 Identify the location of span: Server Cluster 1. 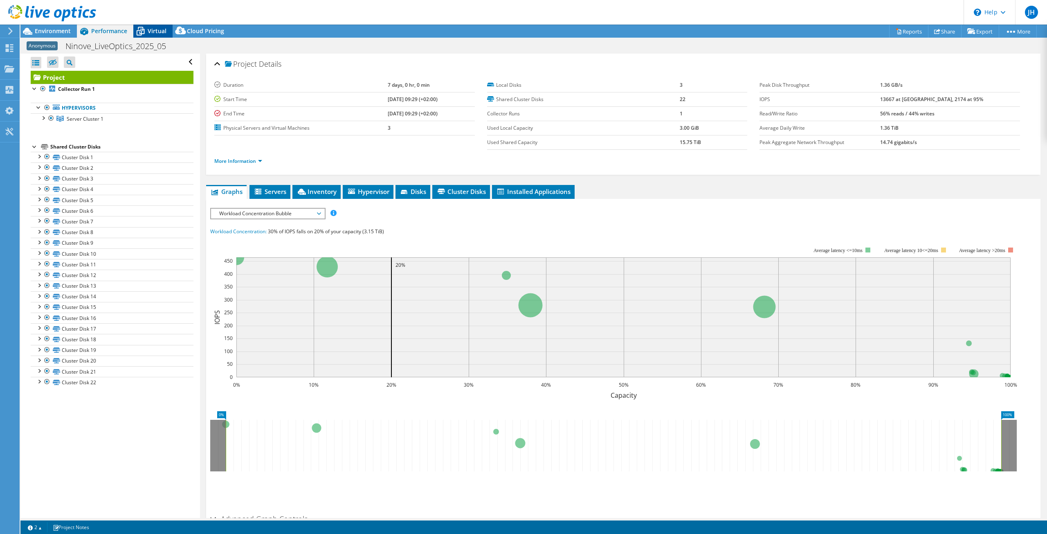
(85, 119).